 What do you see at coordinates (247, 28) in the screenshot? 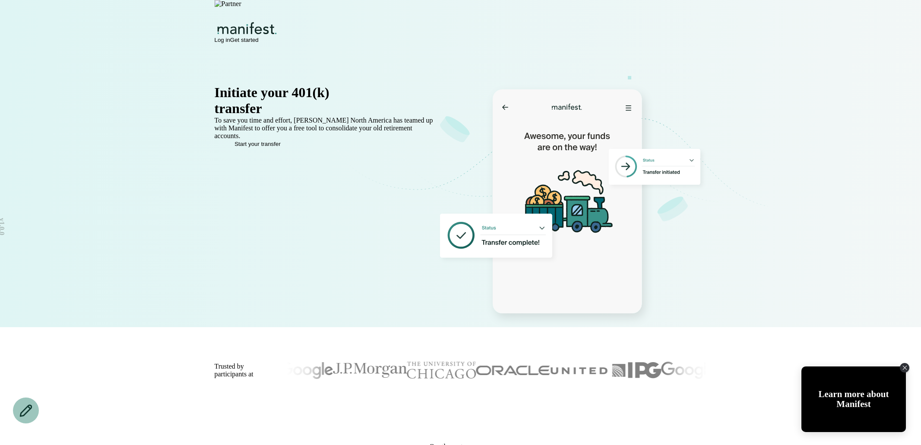
I see `img: Manifest` at bounding box center [247, 28].